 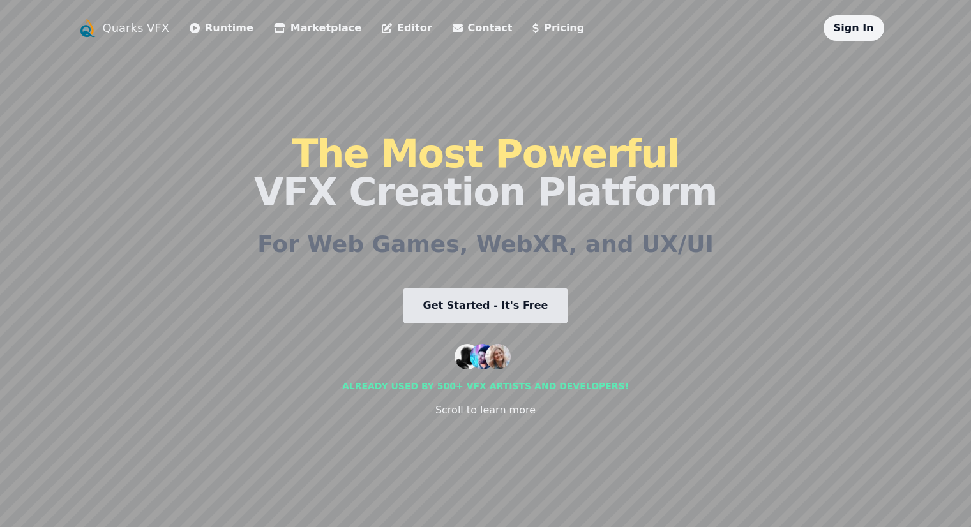 I want to click on h1: VFX Creation Platform, so click(x=485, y=173).